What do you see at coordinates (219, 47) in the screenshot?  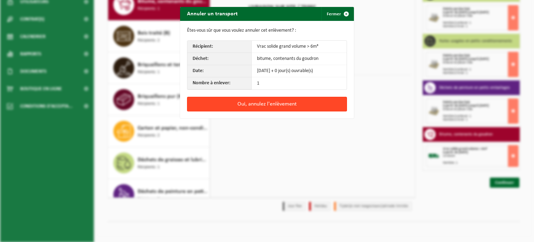 I see `th: Récipient:` at bounding box center [219, 47].